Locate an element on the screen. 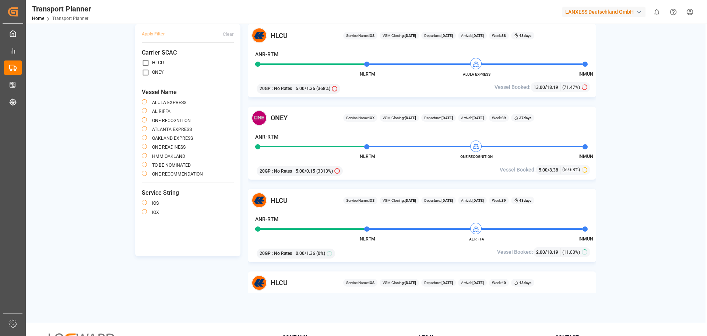  b: 38 is located at coordinates (504, 35).